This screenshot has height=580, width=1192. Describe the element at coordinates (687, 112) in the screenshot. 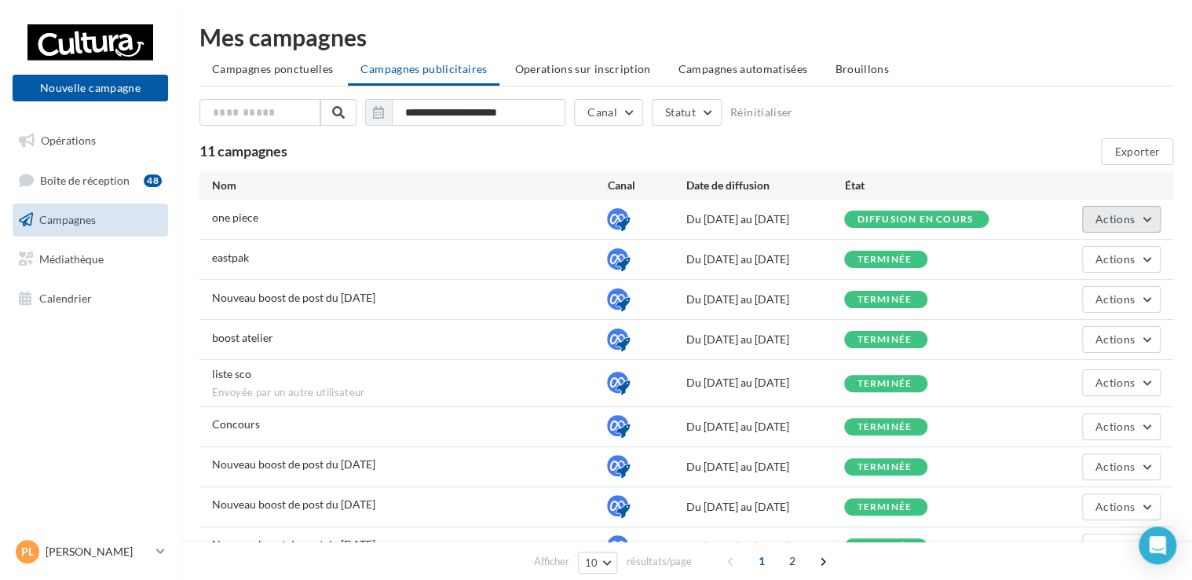

I see `button: Statut` at that location.